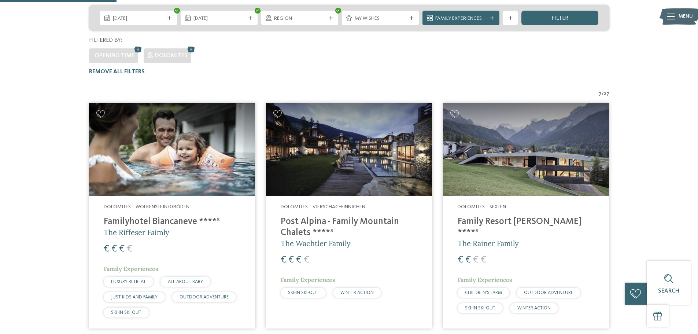 The width and height of the screenshot is (698, 334). Describe the element at coordinates (323, 207) in the screenshot. I see `span: Dolomites – Vierschach-Innichen` at that location.